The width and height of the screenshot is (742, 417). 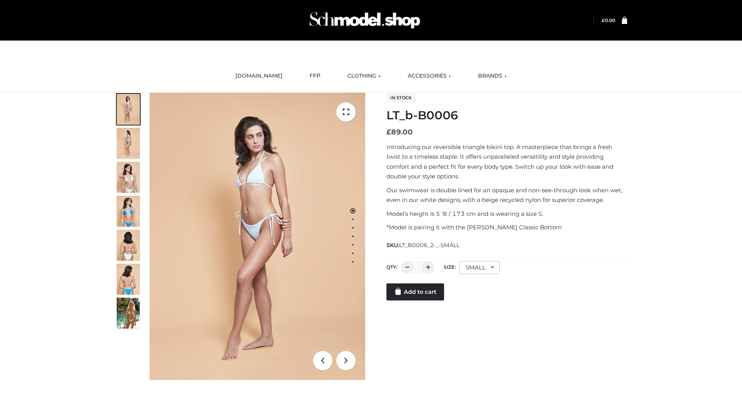 What do you see at coordinates (257, 237) in the screenshot?
I see `img: ArielClassicBikiniTop_CloudNine_AzureSky_OW114ECO_1` at bounding box center [257, 237].